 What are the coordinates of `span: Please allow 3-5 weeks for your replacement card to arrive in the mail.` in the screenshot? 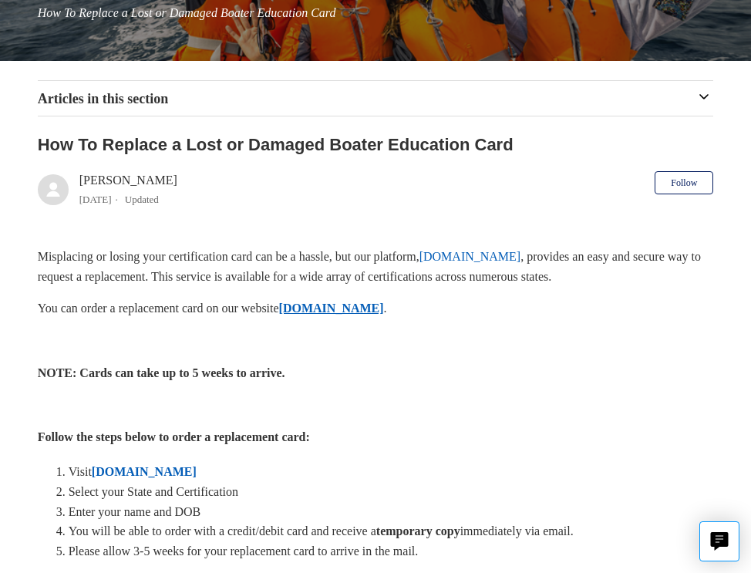 It's located at (244, 551).